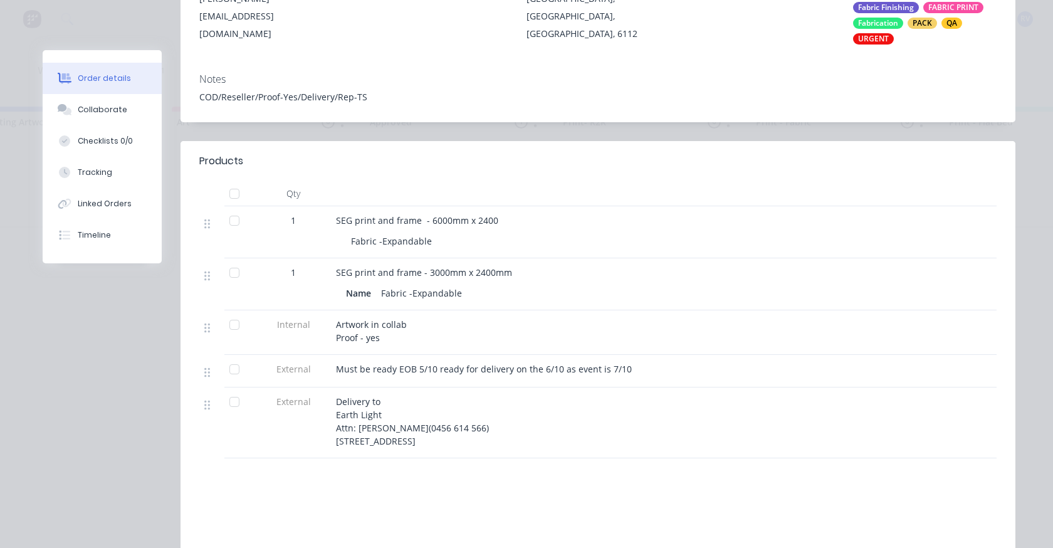 This screenshot has width=1053, height=548. I want to click on div: Order details, so click(104, 78).